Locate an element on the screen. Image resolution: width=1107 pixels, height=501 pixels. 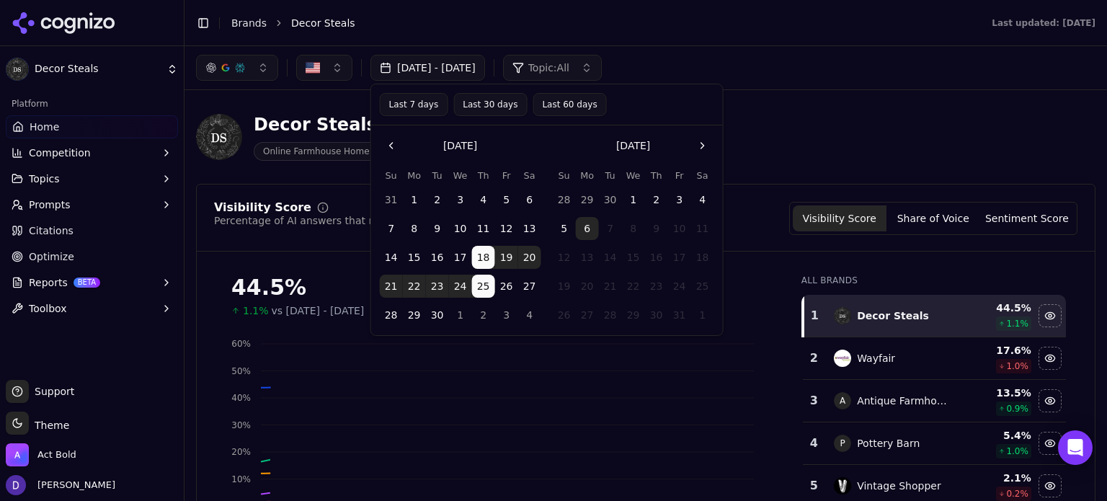
span: Citations is located at coordinates (51, 231).